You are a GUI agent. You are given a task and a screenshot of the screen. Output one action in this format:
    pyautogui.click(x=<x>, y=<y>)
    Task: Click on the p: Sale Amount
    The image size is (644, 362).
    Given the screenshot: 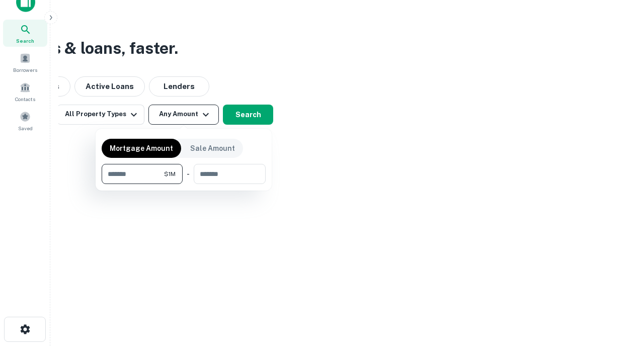 What is the action you would take?
    pyautogui.click(x=212, y=148)
    